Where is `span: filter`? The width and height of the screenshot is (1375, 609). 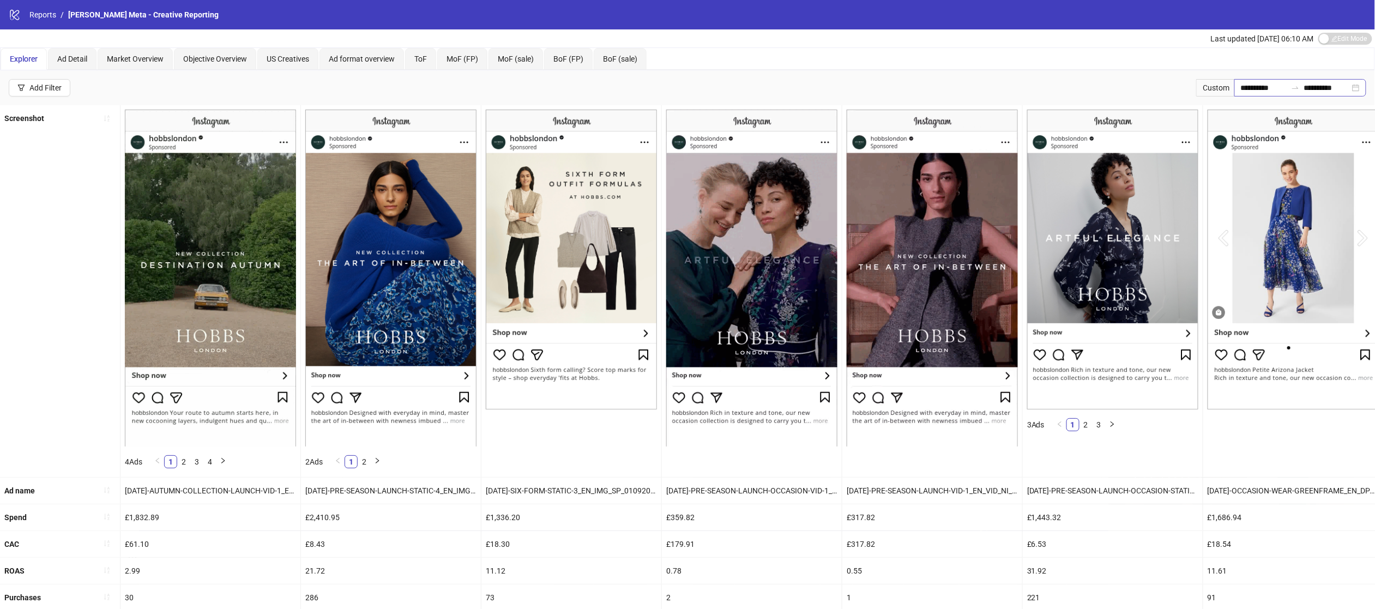
span: filter is located at coordinates (21, 88).